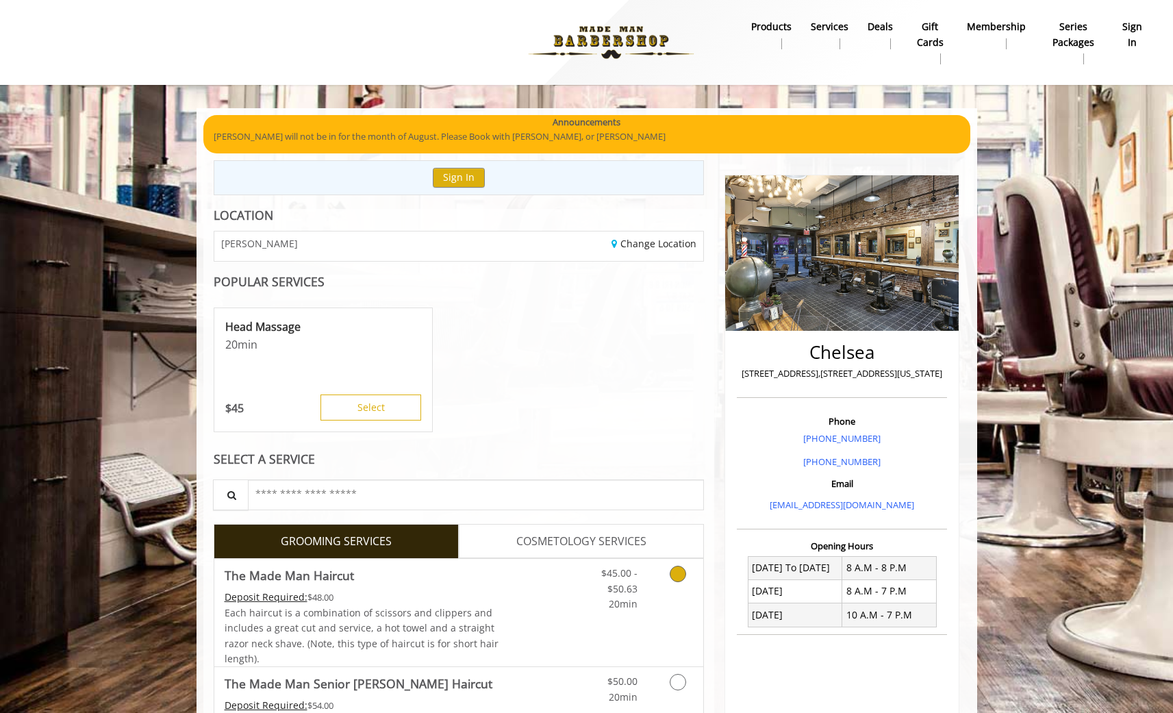 The image size is (1173, 713). What do you see at coordinates (581, 542) in the screenshot?
I see `span: COSMETOLOGY SERVICES` at bounding box center [581, 542].